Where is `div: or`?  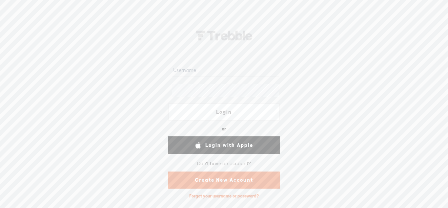
div: or is located at coordinates (224, 129).